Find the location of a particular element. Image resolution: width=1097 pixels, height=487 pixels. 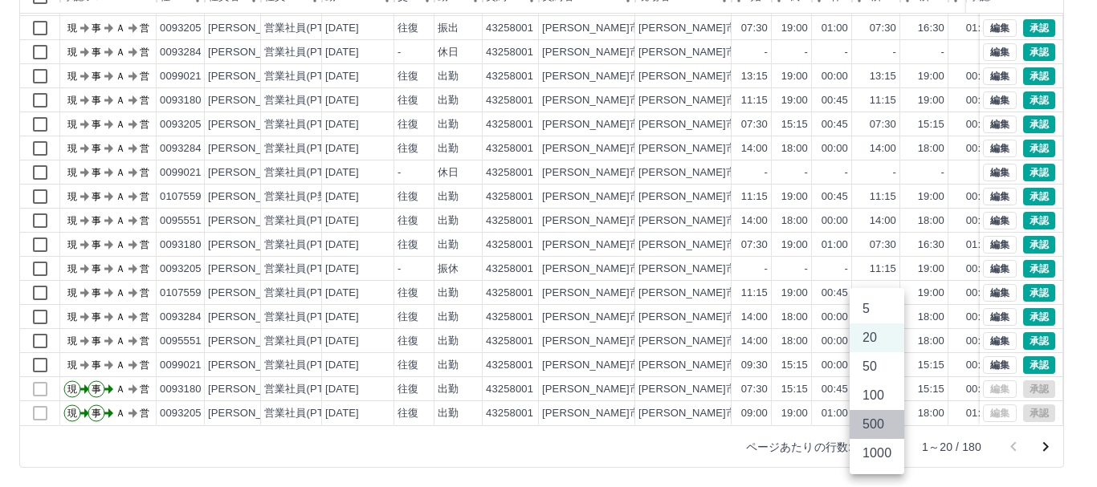

li: 50 is located at coordinates (877, 367).